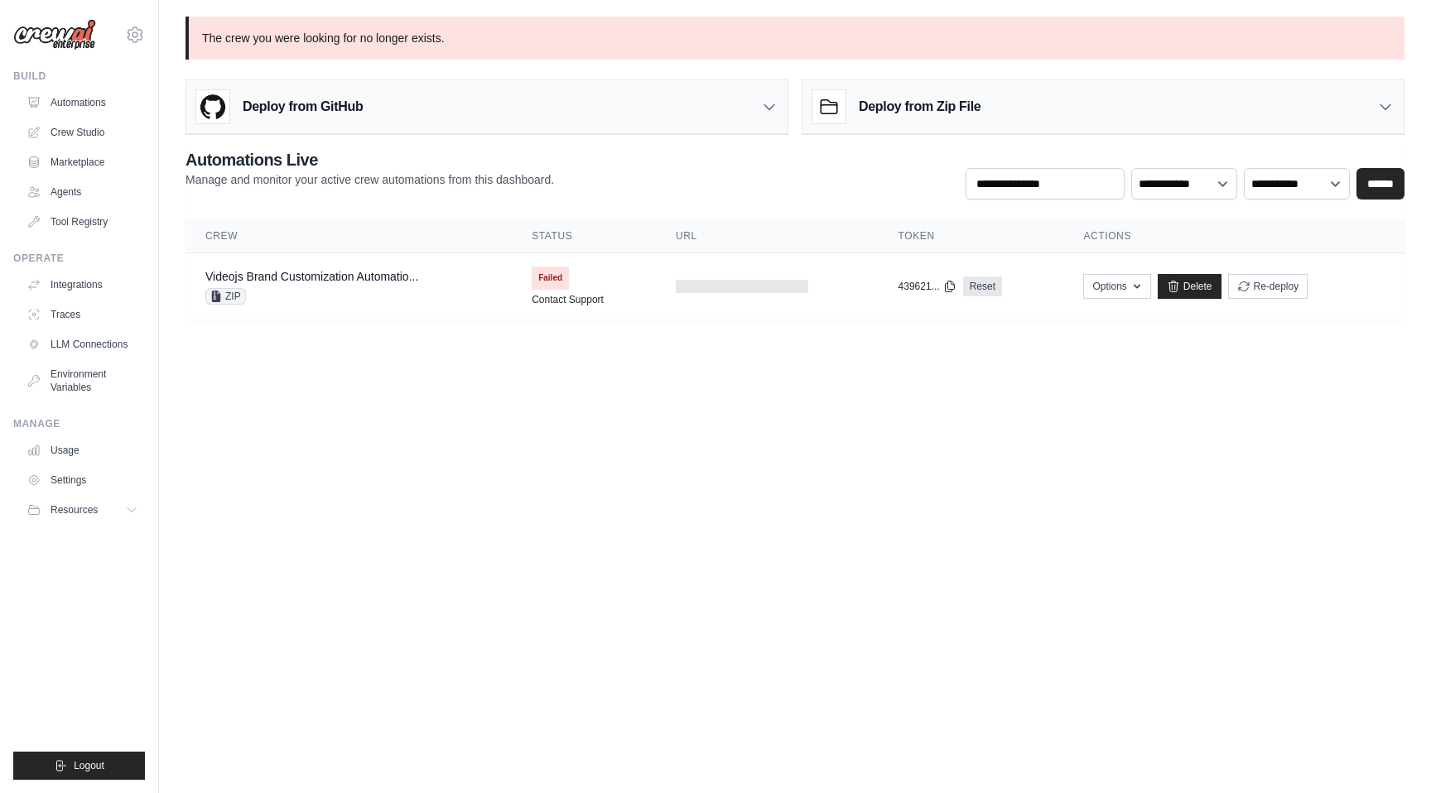 This screenshot has width=1431, height=793. I want to click on button: Logout, so click(79, 766).